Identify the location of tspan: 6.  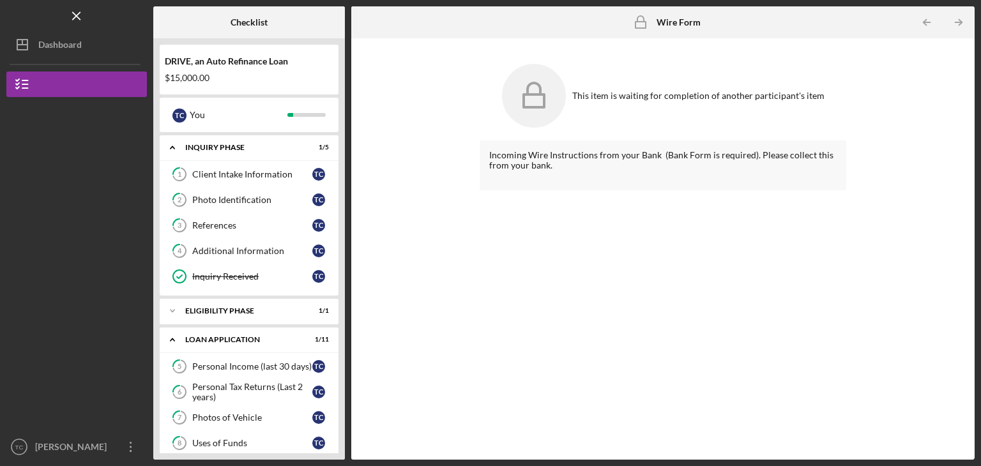
(180, 392).